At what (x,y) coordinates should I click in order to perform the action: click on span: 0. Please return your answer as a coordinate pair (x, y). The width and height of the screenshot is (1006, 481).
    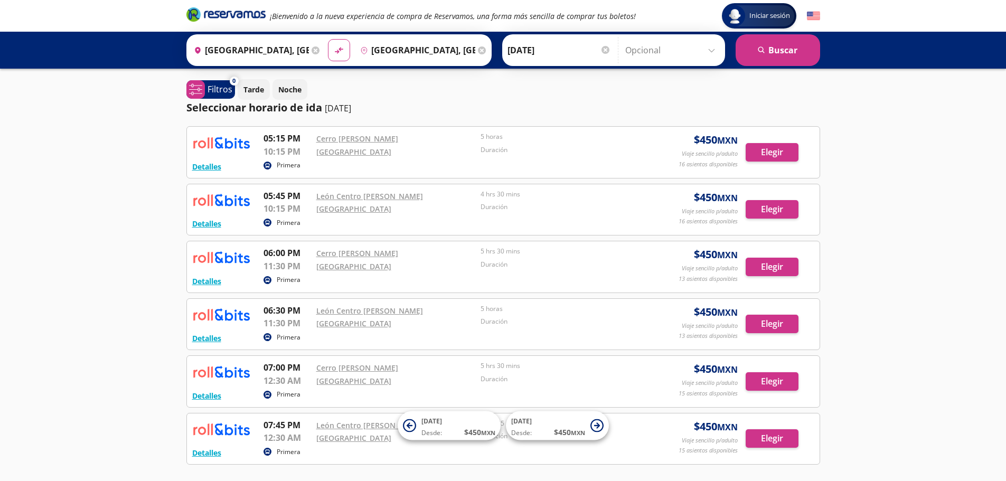
    Looking at the image, I should click on (234, 81).